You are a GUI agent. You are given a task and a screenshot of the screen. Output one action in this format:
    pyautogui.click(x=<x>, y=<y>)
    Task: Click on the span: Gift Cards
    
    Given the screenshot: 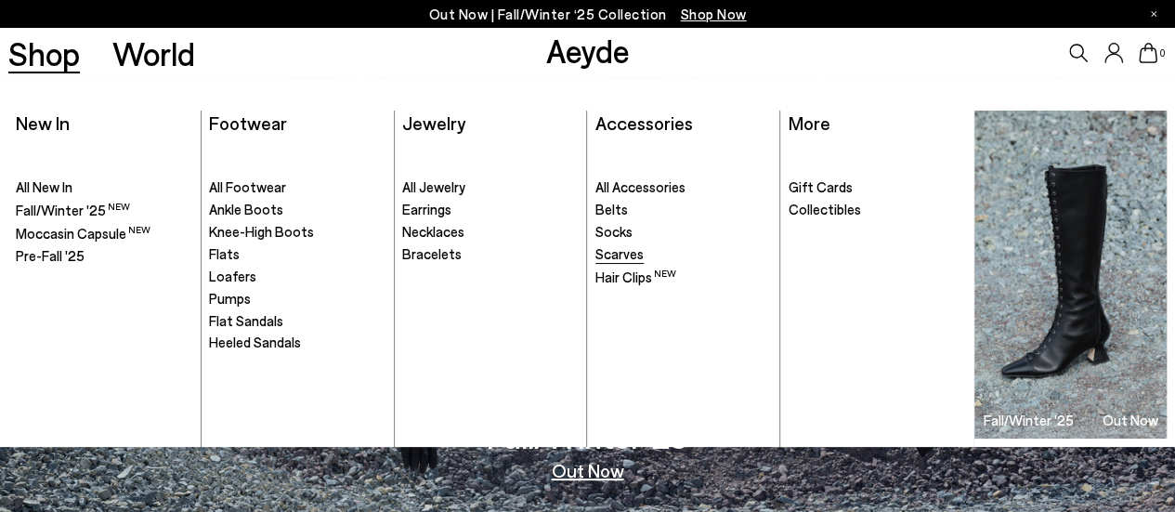 What is the action you would take?
    pyautogui.click(x=820, y=187)
    